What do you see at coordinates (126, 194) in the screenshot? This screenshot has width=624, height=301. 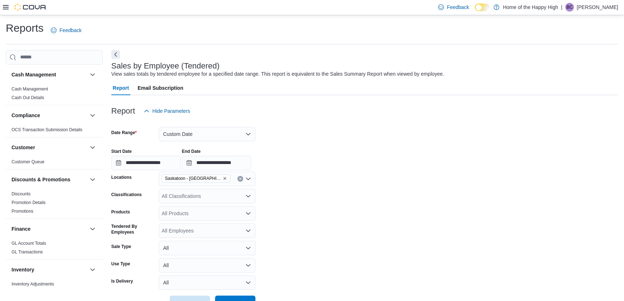 I see `label: Classifications` at bounding box center [126, 194].